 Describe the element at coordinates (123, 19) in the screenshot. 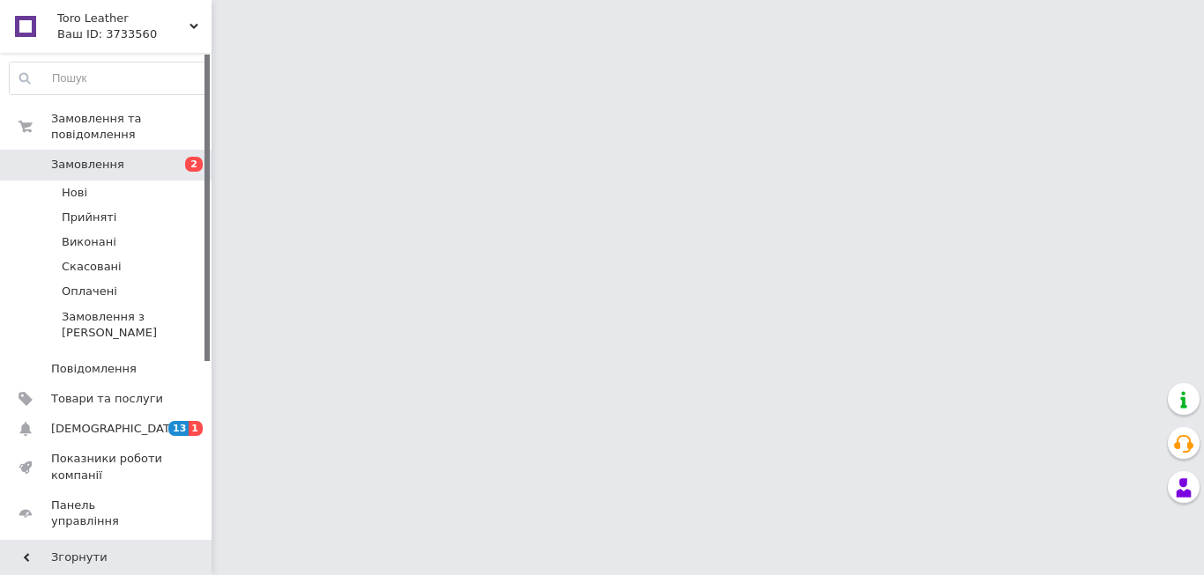

I see `span: Toro Leather` at that location.